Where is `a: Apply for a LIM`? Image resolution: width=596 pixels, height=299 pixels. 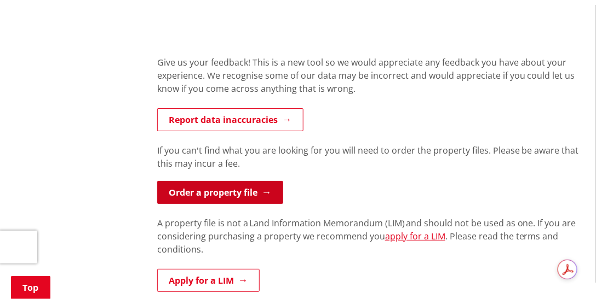 a: Apply for a LIM is located at coordinates (208, 281).